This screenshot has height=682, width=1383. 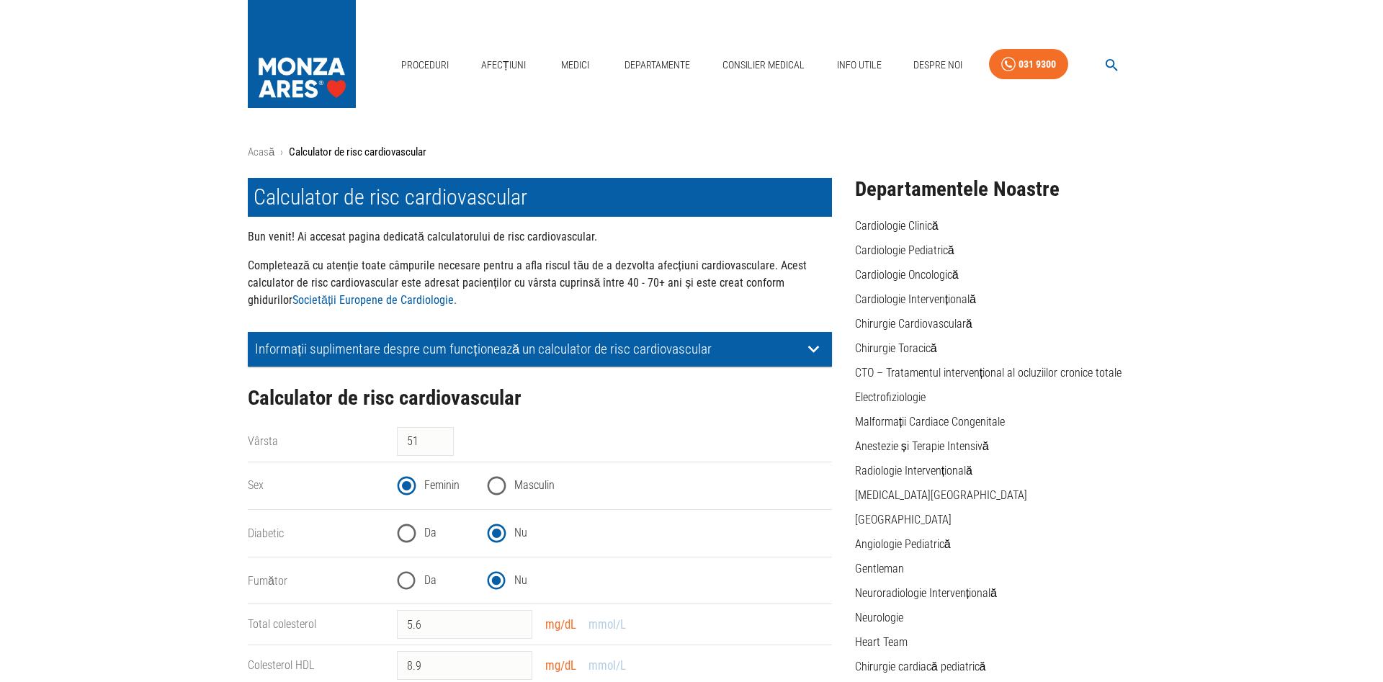 I want to click on a: Angiologie Pediatrică, so click(x=903, y=544).